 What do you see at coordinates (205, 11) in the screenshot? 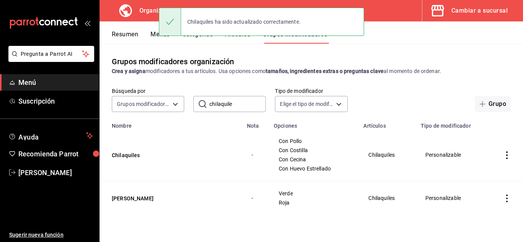
I see `h3: Organización - El Colibrí Gastronómico ( EdoMex)` at bounding box center [205, 11].